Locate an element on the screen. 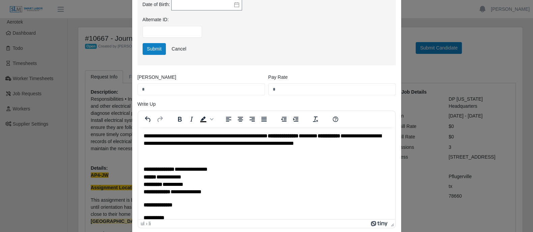  label: Alternate ID: is located at coordinates (156, 20).